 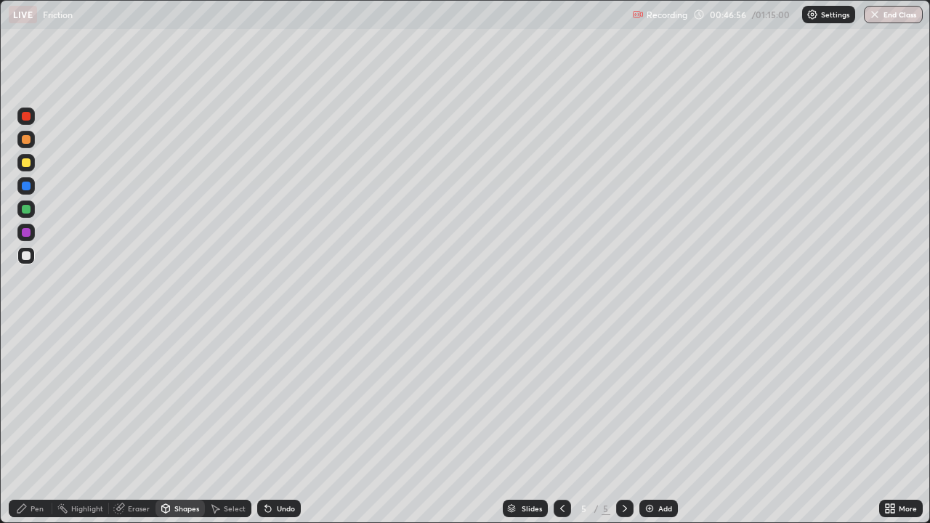 I want to click on img: end-class-cross, so click(x=875, y=15).